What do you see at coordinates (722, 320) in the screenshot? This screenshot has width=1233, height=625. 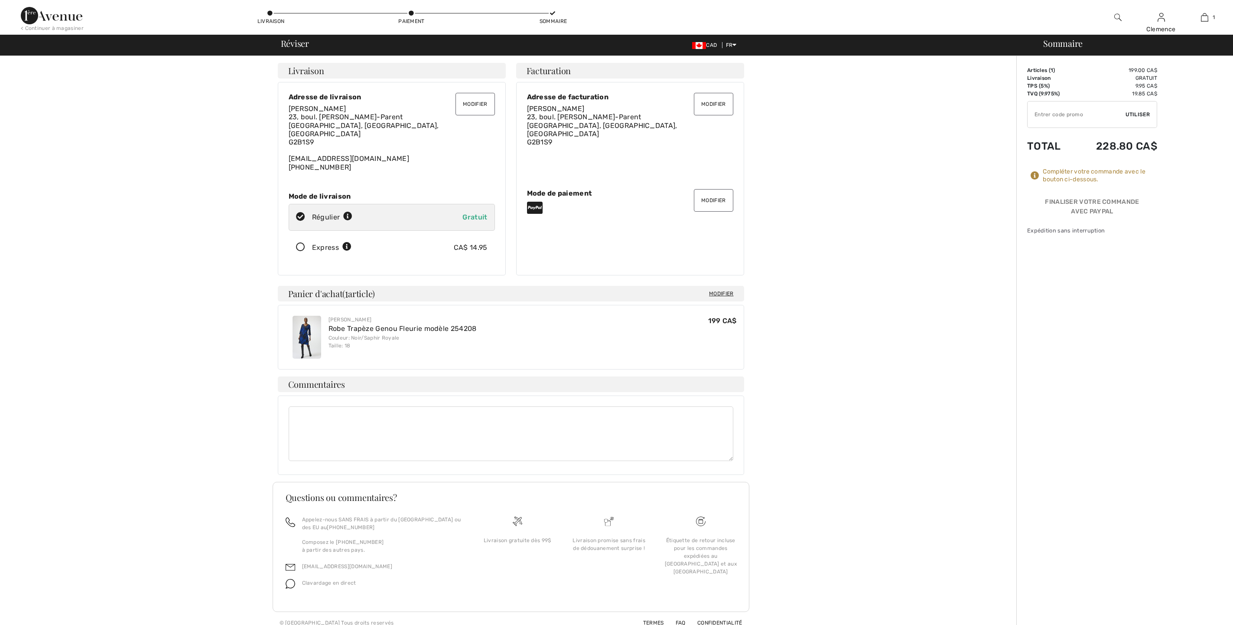 I see `span: 199 CA$` at bounding box center [722, 320].